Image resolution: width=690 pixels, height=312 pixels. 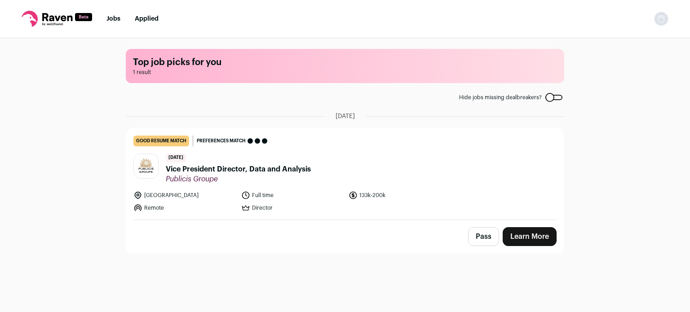 I want to click on span: Publicis Groupe, so click(x=238, y=179).